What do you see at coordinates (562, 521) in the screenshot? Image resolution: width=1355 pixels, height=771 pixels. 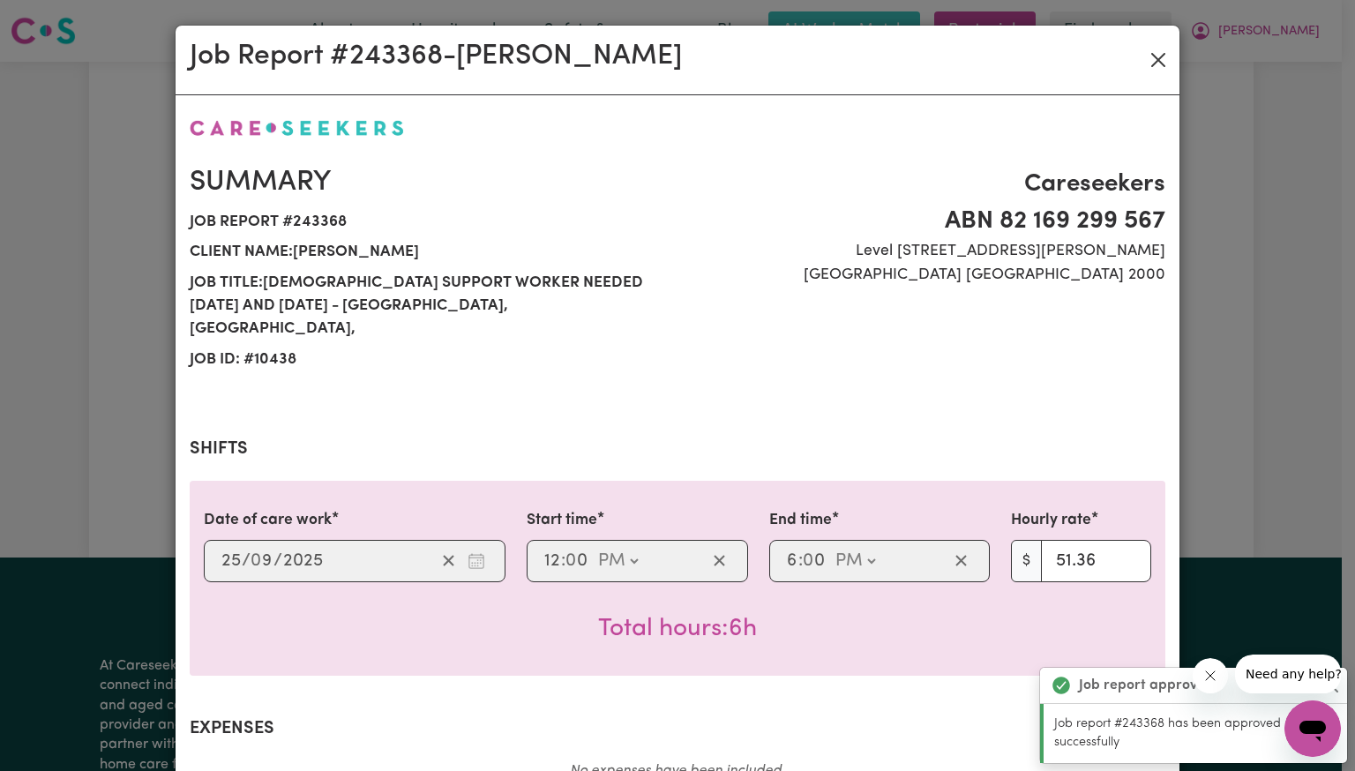 I see `label: Start time` at bounding box center [562, 521].